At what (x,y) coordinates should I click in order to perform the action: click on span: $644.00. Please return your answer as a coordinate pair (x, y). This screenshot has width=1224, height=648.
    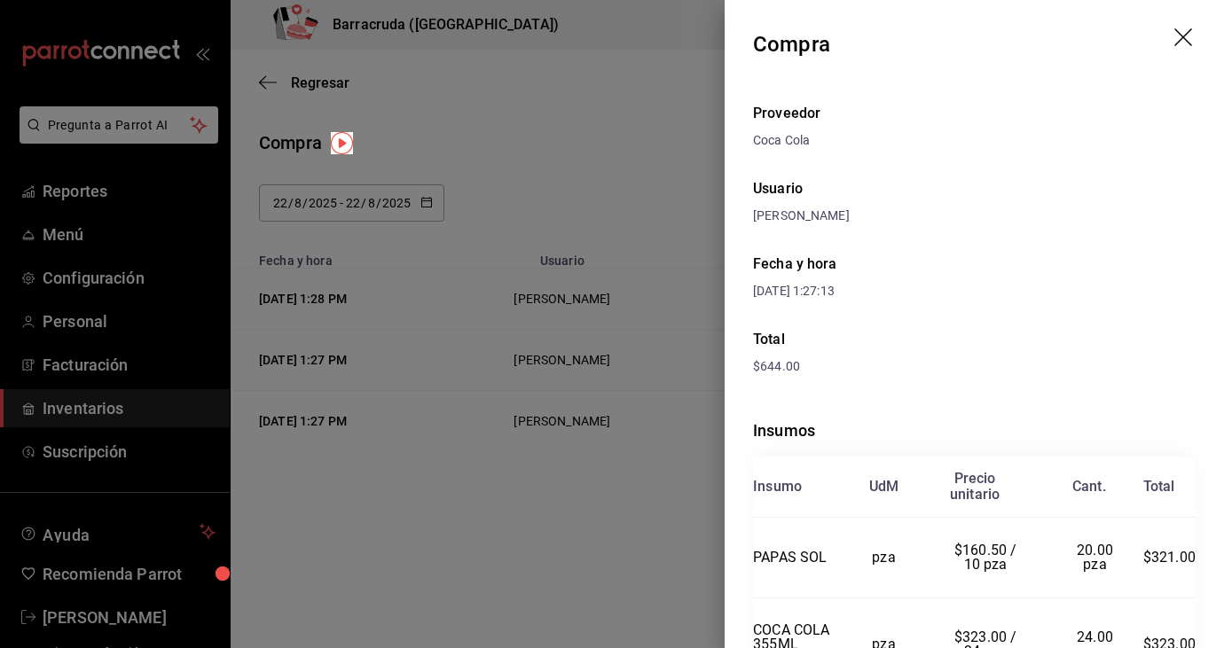
    Looking at the image, I should click on (776, 366).